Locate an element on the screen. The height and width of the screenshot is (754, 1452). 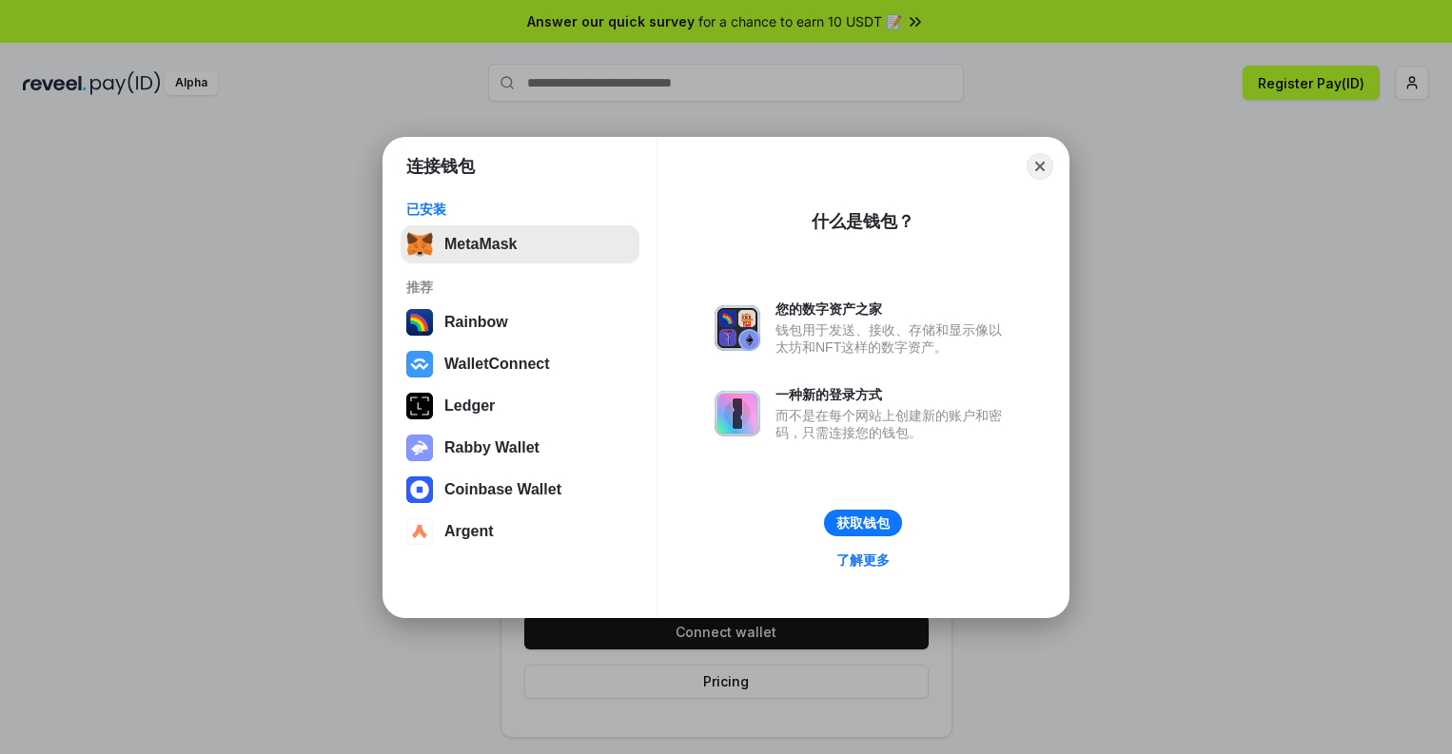
div: Rabby Wallet is located at coordinates (492, 448).